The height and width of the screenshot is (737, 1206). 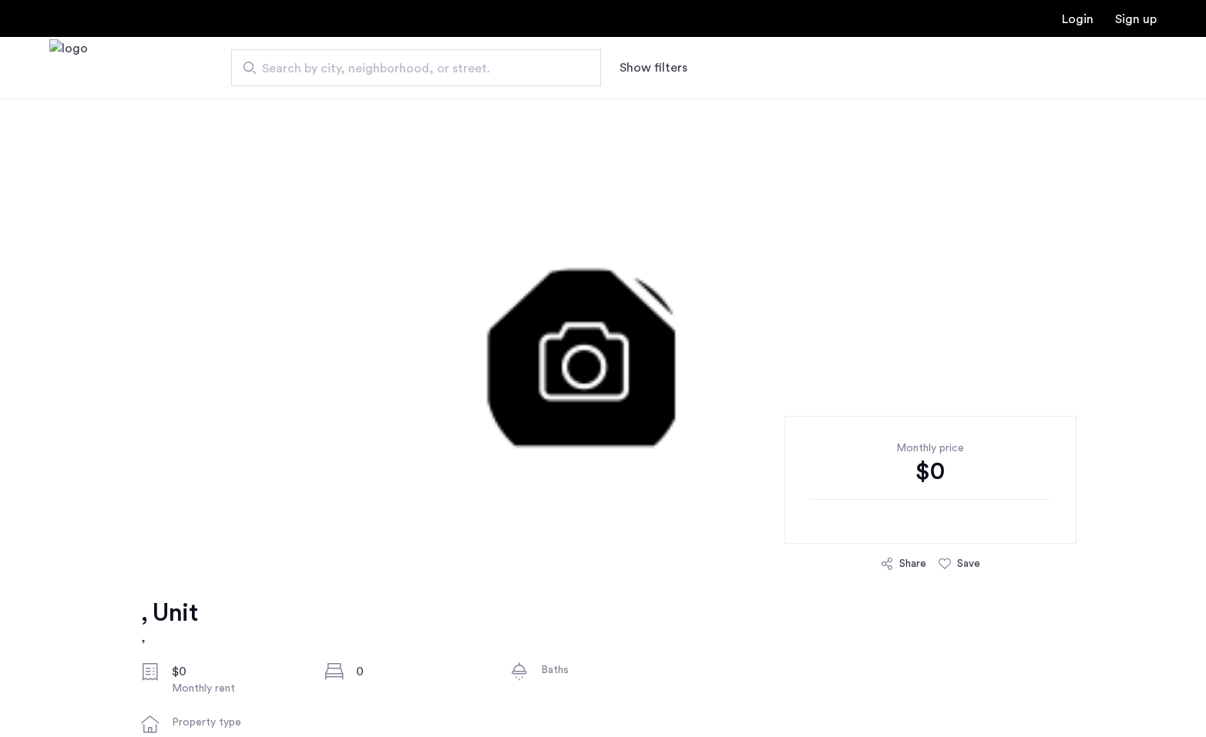 What do you see at coordinates (237, 723) in the screenshot?
I see `div: Property type` at bounding box center [237, 723].